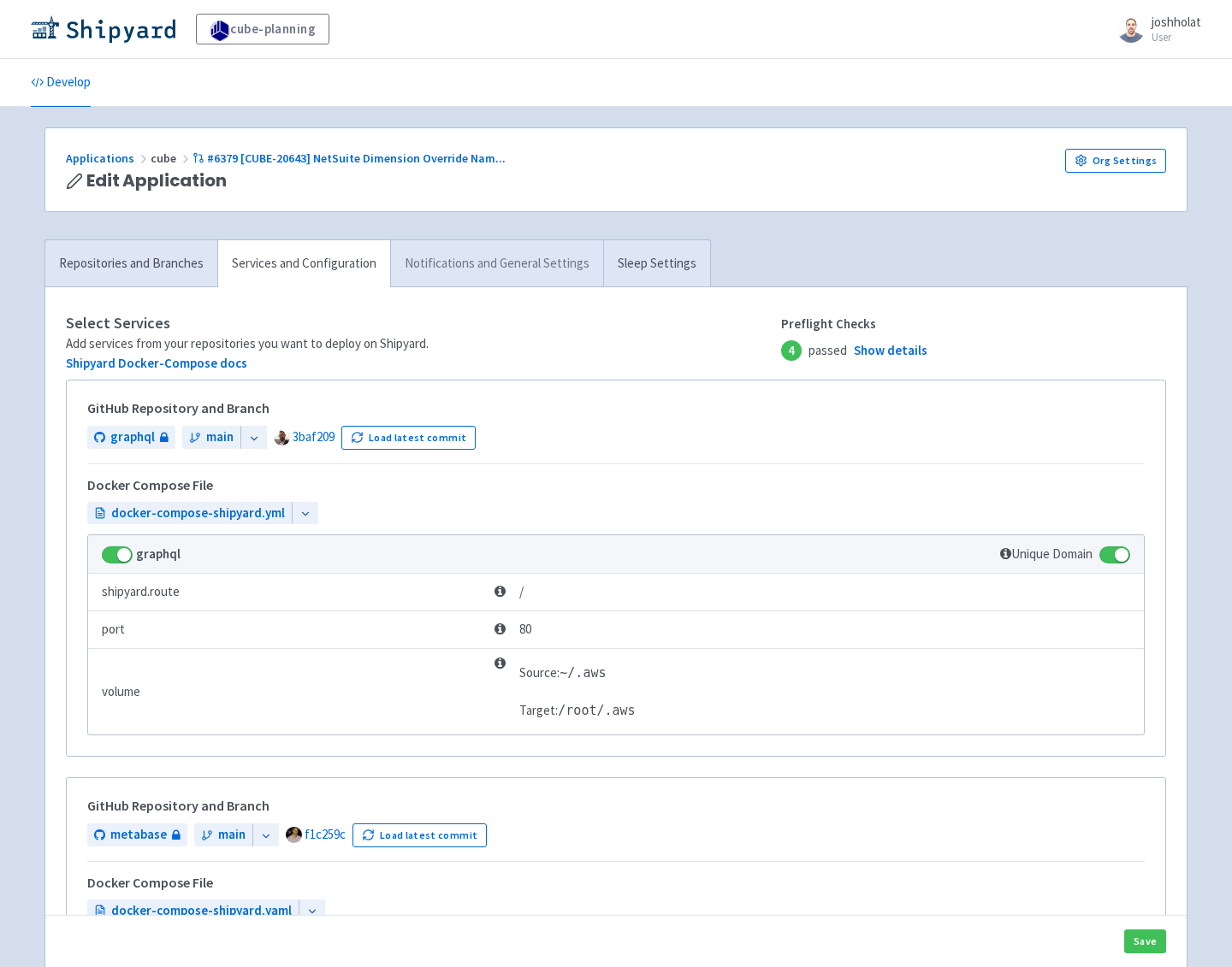 The height and width of the screenshot is (967, 1232). I want to click on a: Show details, so click(890, 351).